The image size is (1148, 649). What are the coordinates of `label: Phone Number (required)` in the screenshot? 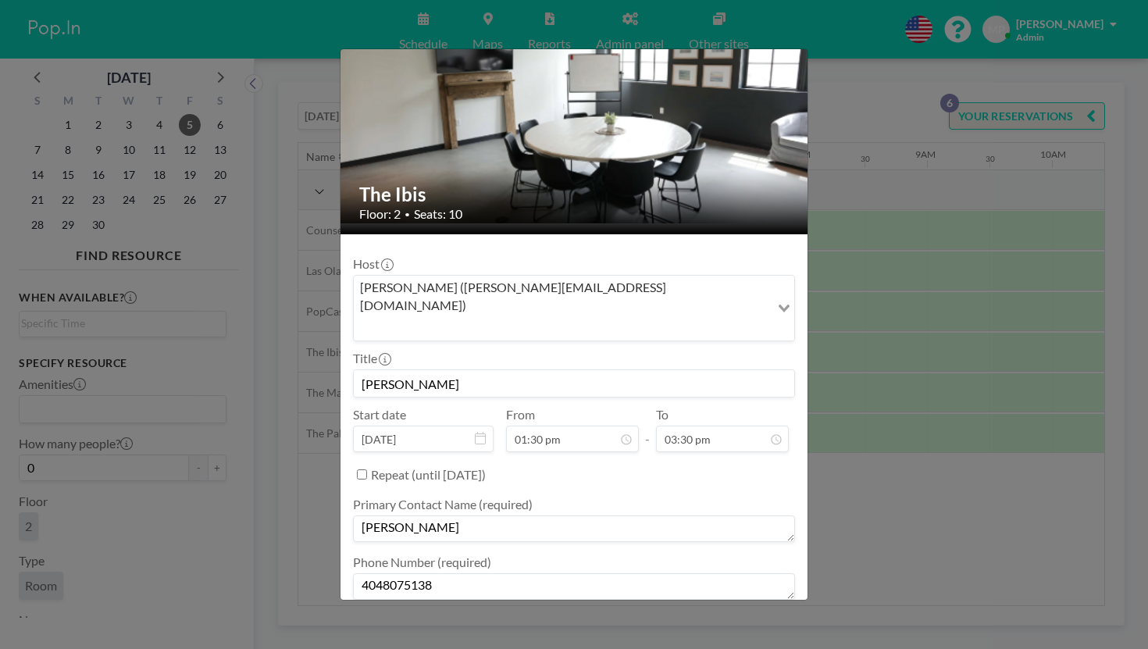 It's located at (422, 562).